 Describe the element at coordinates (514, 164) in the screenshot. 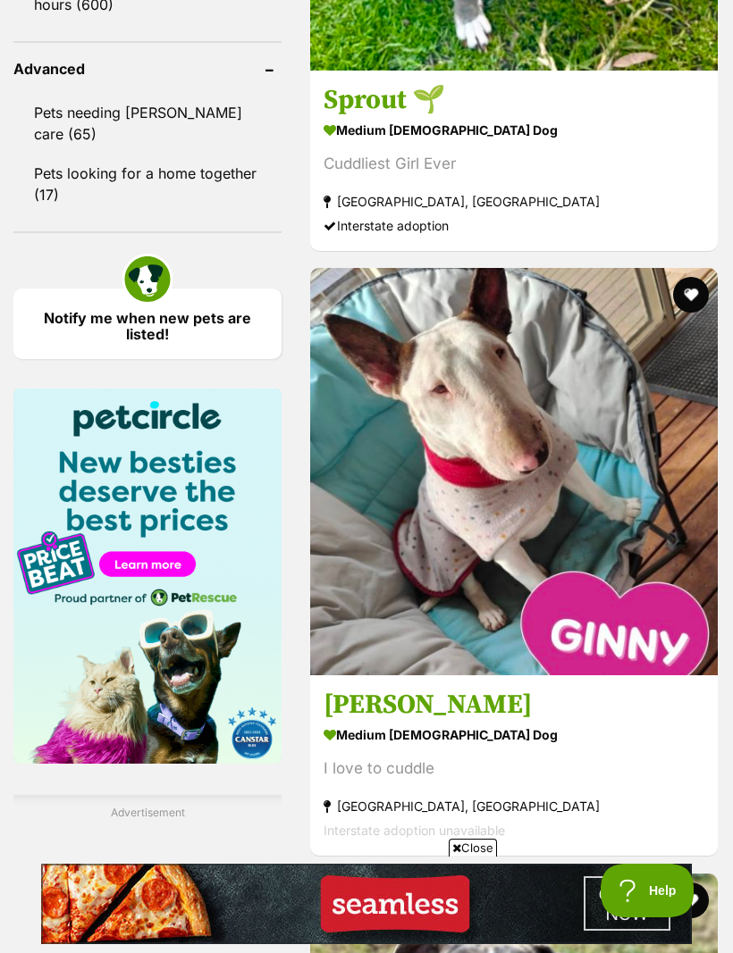

I see `div: Cuddliest Girl Ever` at that location.